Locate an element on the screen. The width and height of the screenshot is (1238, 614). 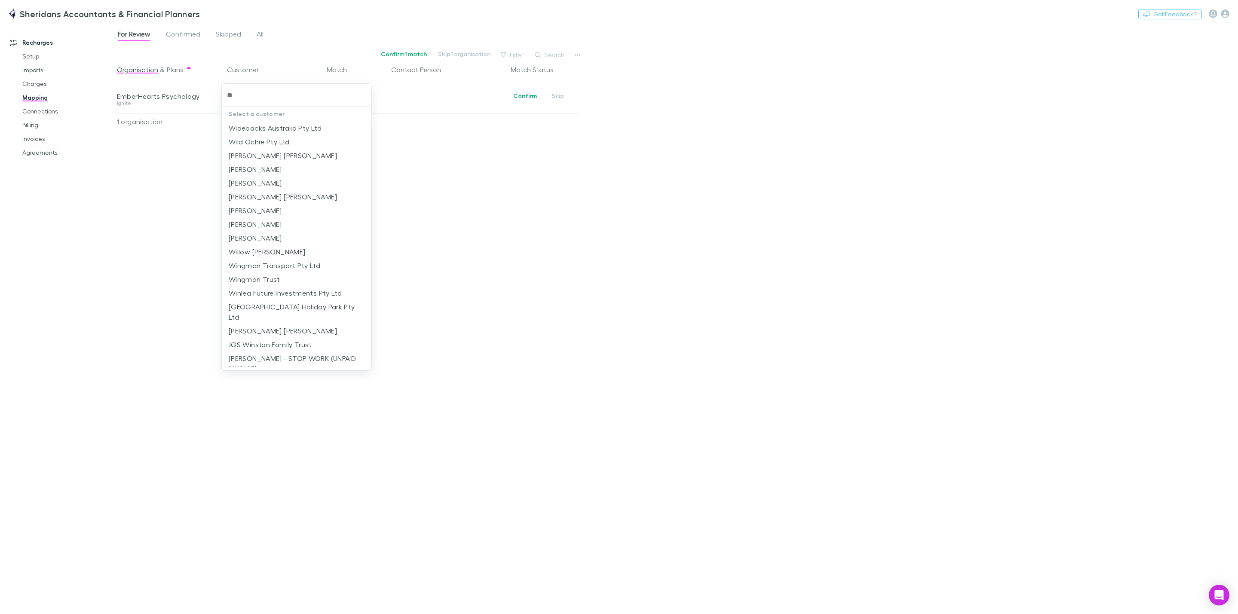
div: Open Intercom Messenger is located at coordinates (1219, 595).